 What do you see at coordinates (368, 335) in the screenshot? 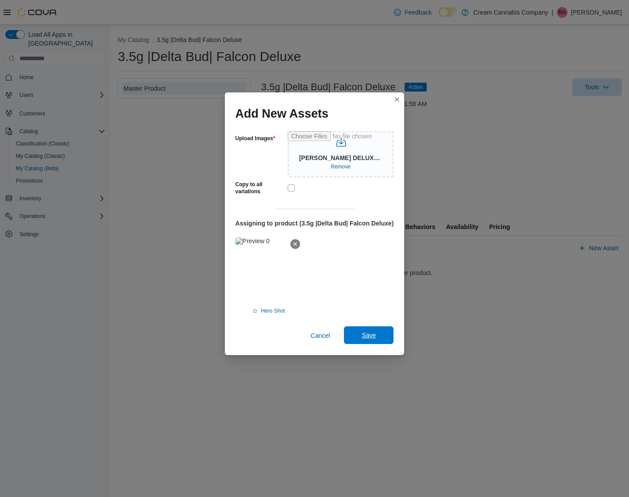
I see `span: Save` at bounding box center [368, 335].